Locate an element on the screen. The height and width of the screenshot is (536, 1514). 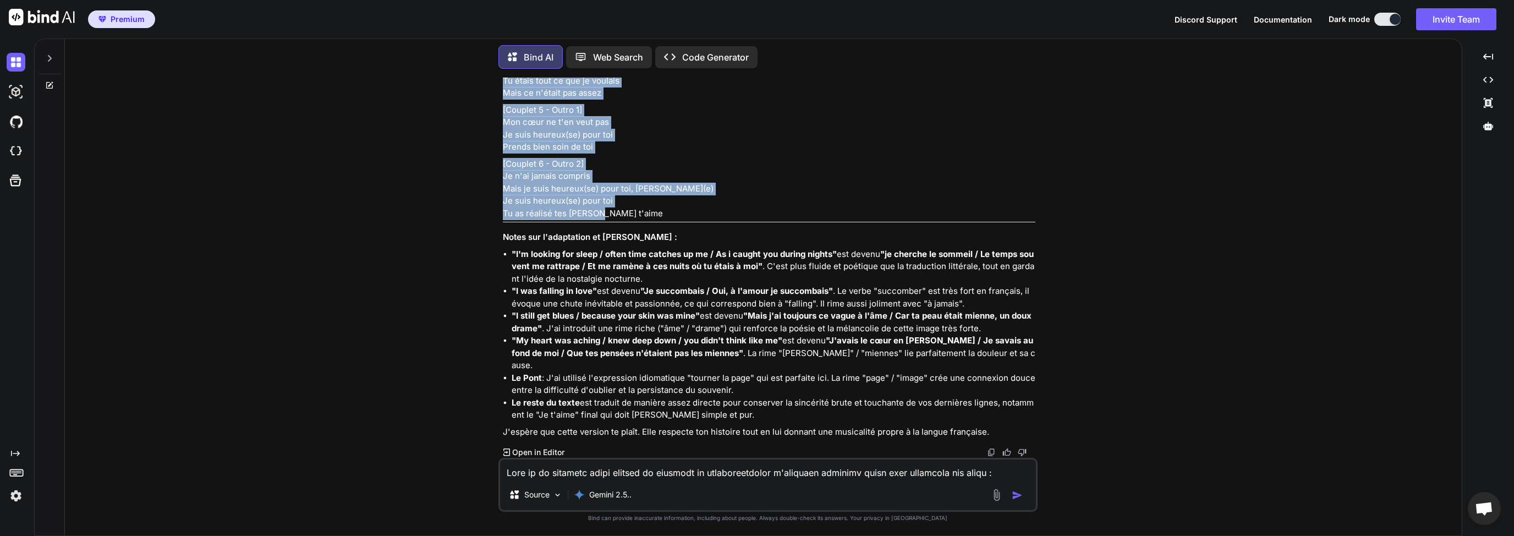
p: Source is located at coordinates (537, 495).